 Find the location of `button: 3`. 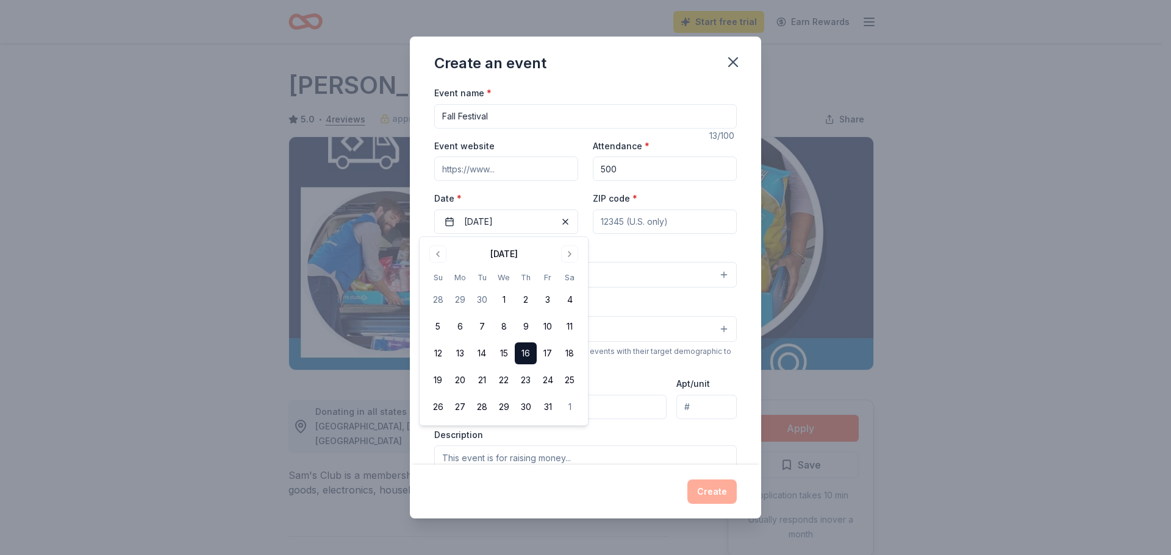

button: 3 is located at coordinates (548, 300).